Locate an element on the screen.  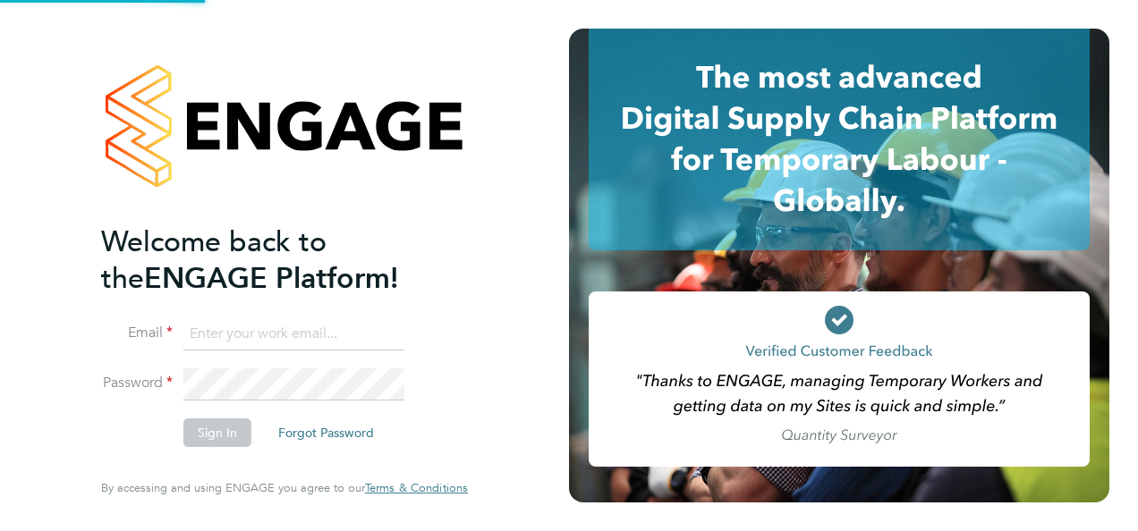
h2: ENGAGE Platform! is located at coordinates (276, 260).